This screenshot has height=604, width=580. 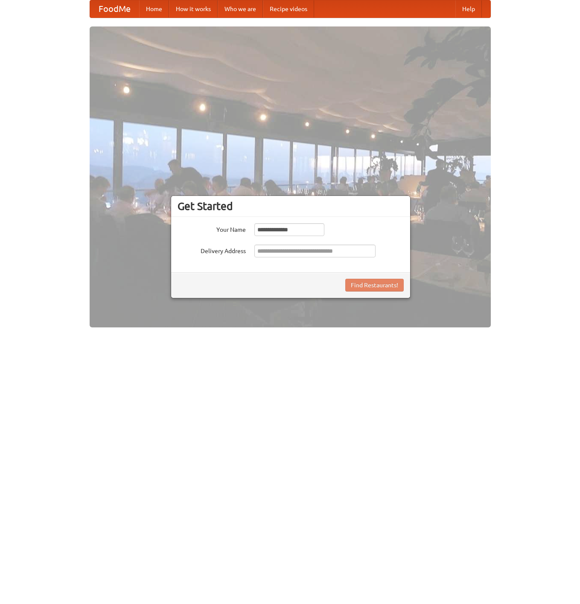 I want to click on a: How it works, so click(x=193, y=9).